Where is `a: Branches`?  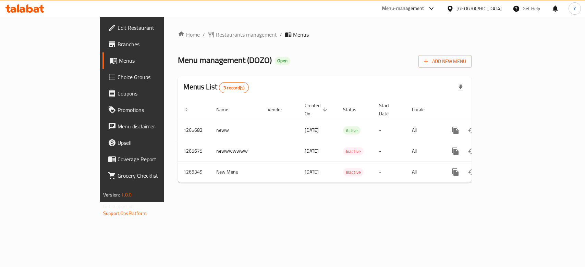 a: Branches is located at coordinates (150, 44).